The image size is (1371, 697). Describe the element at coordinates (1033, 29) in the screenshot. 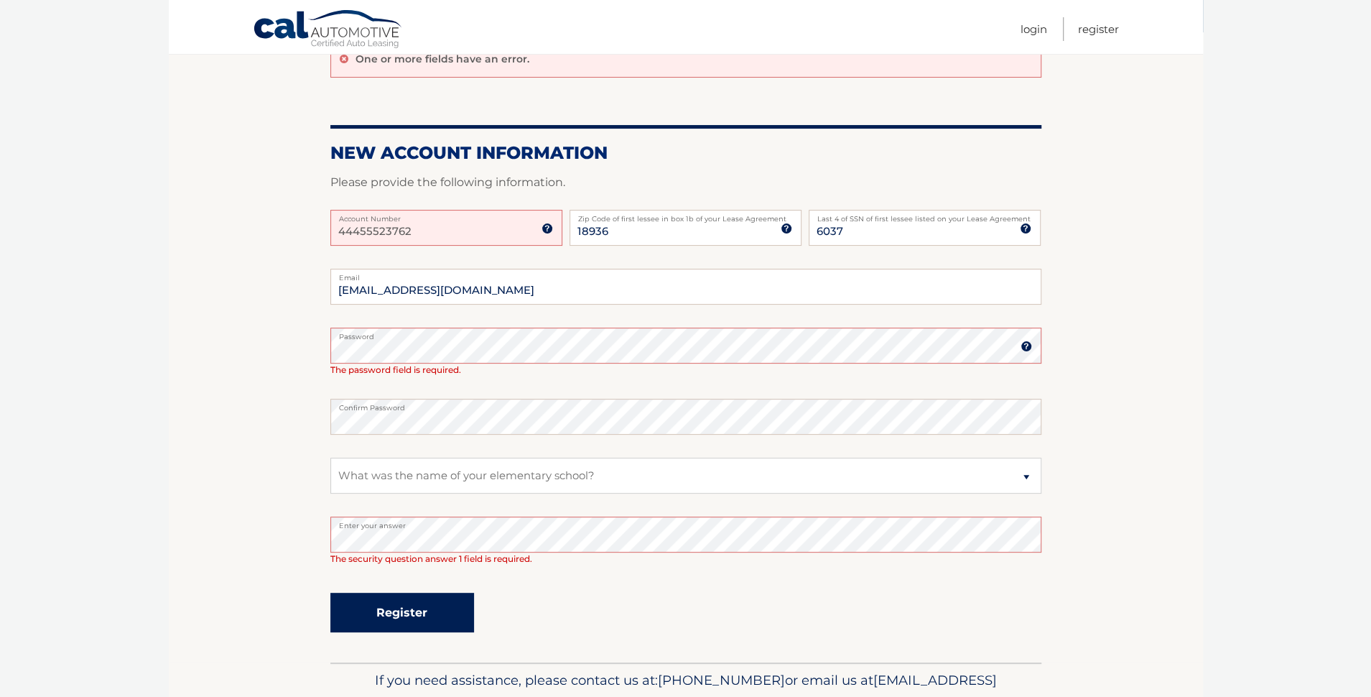

I see `a: Login` at that location.